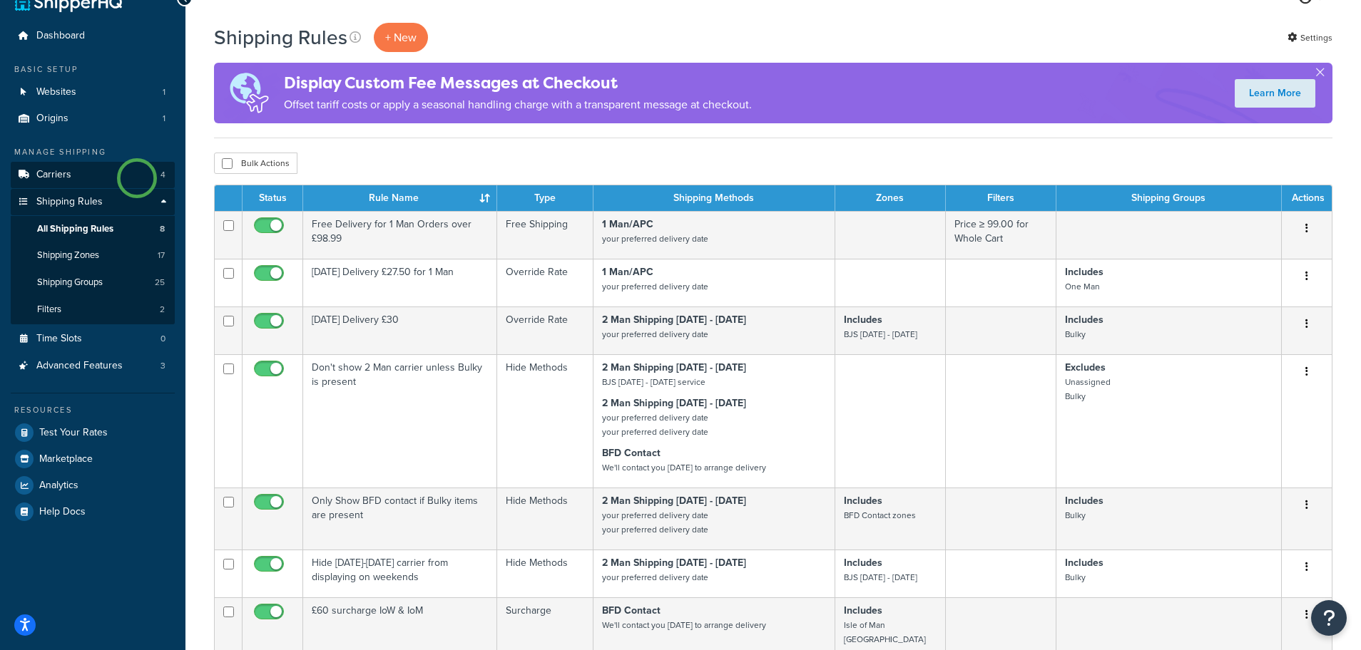 Image resolution: width=1361 pixels, height=650 pixels. What do you see at coordinates (93, 366) in the screenshot?
I see `li: Advanced Features` at bounding box center [93, 366].